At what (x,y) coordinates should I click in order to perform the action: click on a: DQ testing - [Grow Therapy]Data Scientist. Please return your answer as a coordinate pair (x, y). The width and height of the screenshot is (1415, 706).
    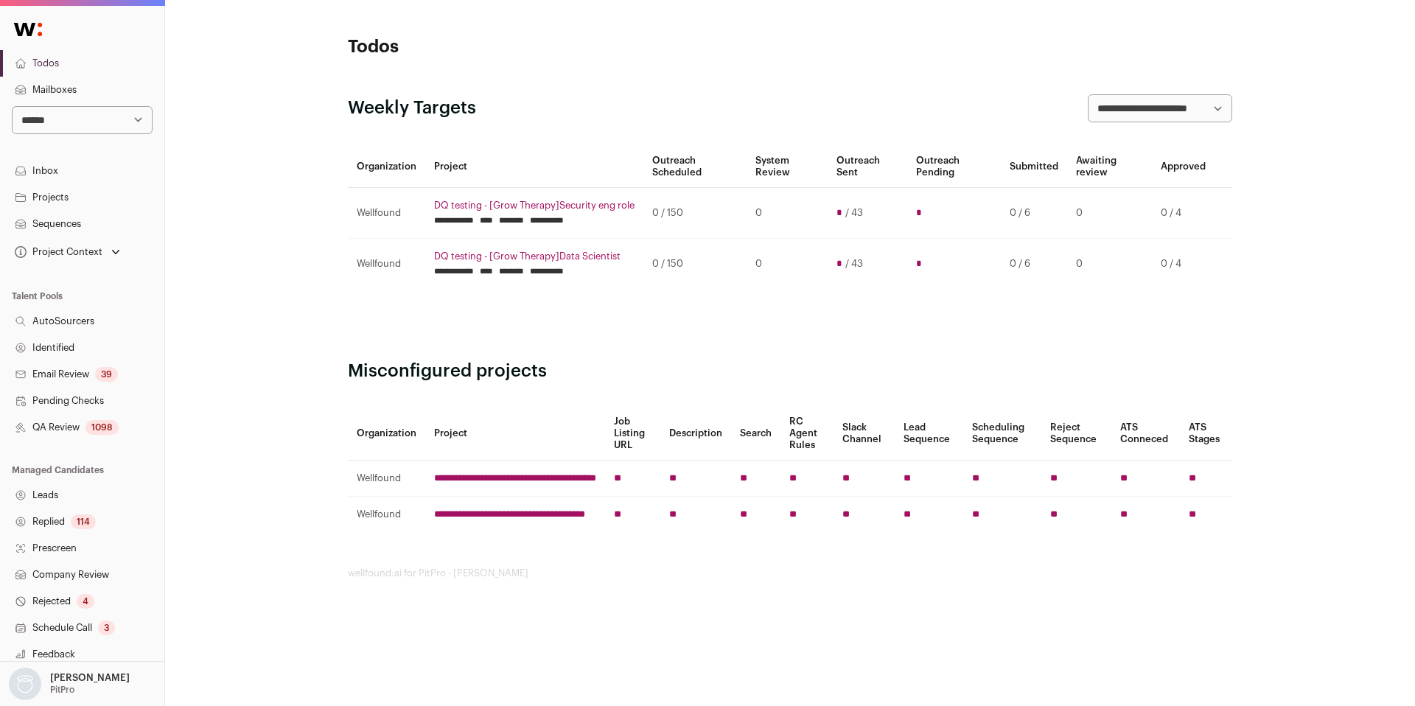
    Looking at the image, I should click on (534, 256).